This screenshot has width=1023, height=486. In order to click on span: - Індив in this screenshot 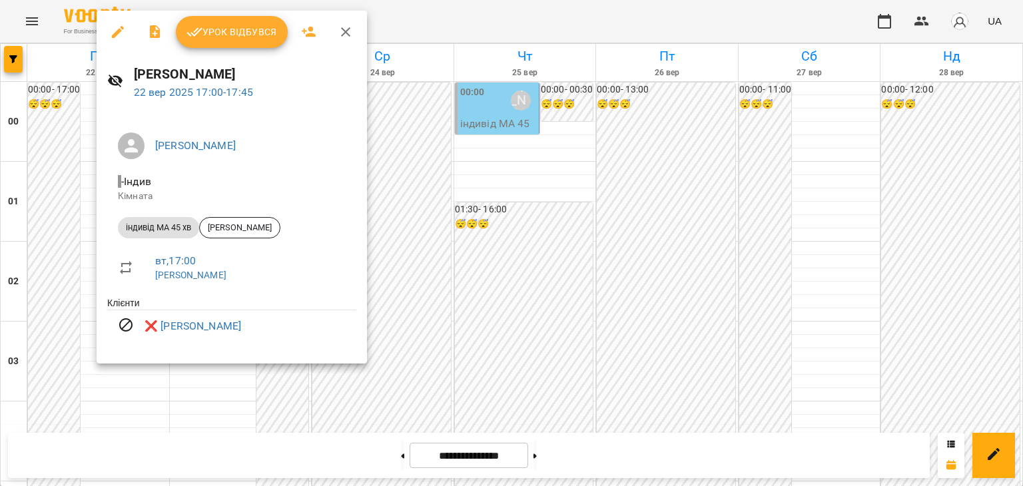, I will do `click(136, 181)`.